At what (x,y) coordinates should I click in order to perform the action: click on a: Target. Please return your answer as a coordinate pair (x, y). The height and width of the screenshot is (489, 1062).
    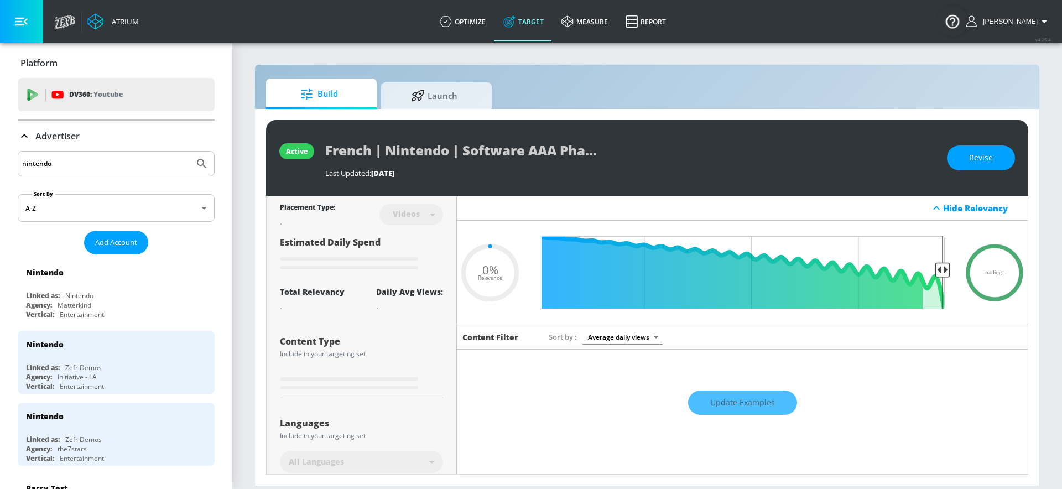
    Looking at the image, I should click on (523, 22).